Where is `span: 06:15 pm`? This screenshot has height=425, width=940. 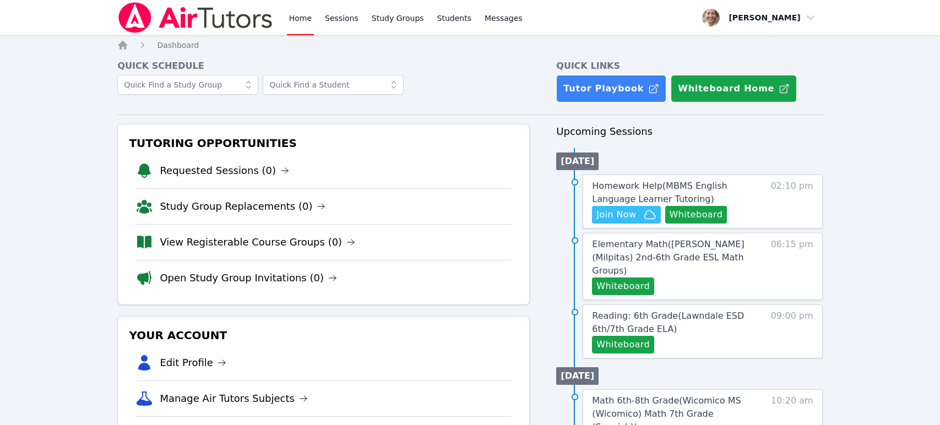 span: 06:15 pm is located at coordinates (792, 266).